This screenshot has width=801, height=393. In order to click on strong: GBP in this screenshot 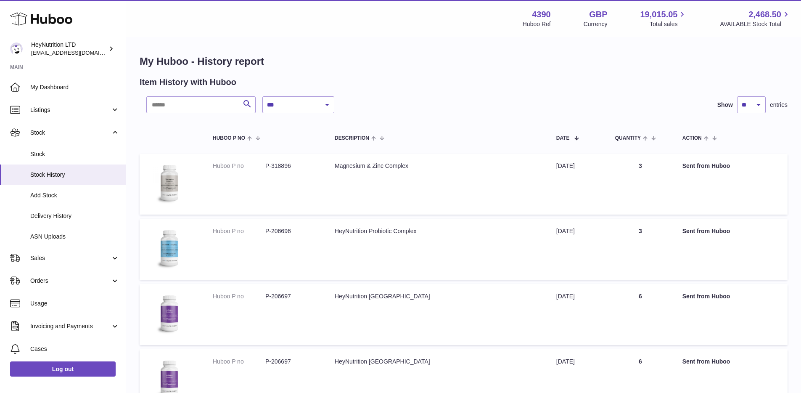, I will do `click(598, 14)`.